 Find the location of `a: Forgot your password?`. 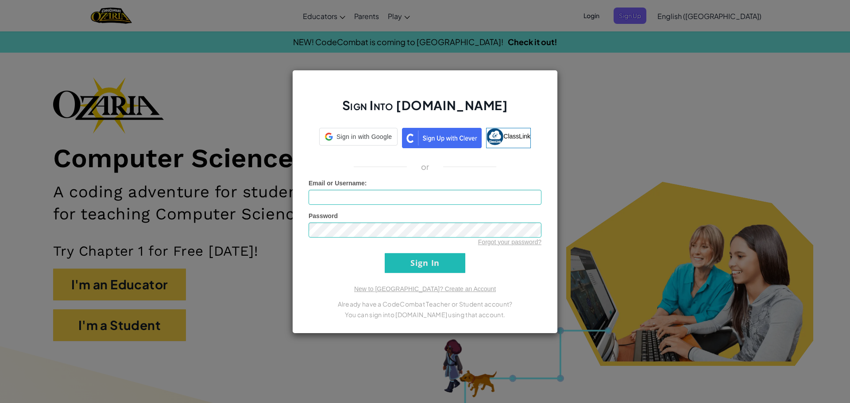

a: Forgot your password? is located at coordinates (509, 242).